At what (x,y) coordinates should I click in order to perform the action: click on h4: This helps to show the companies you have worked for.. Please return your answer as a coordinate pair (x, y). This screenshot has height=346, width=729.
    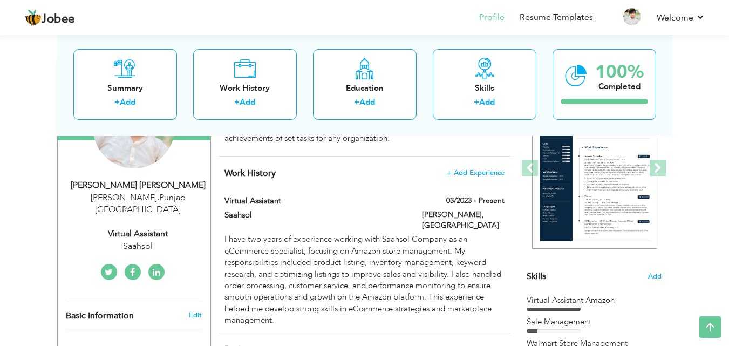
    Looking at the image, I should click on (364, 173).